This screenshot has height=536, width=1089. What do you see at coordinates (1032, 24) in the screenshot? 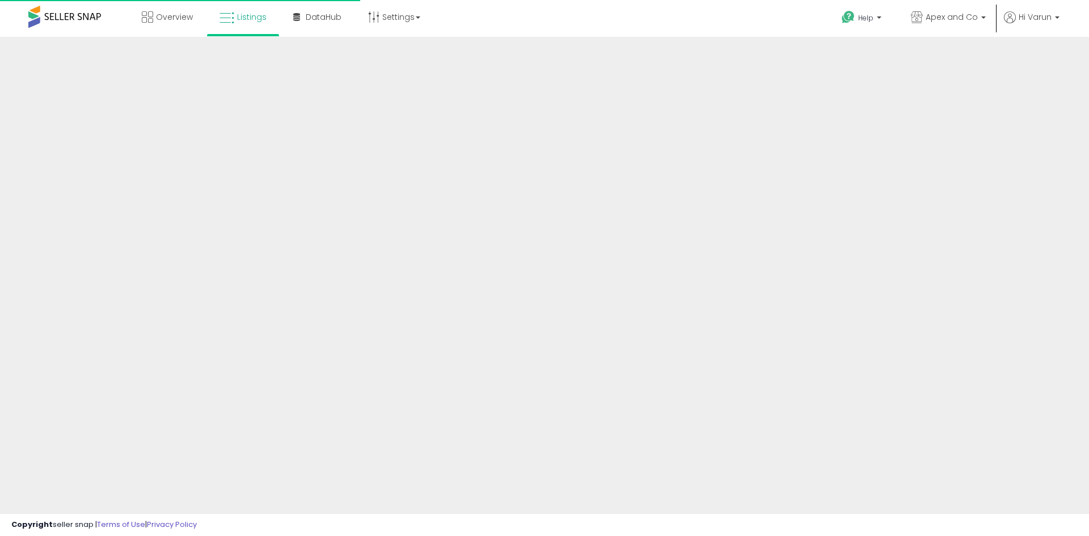
I see `a: Hi Varun` at bounding box center [1032, 24].